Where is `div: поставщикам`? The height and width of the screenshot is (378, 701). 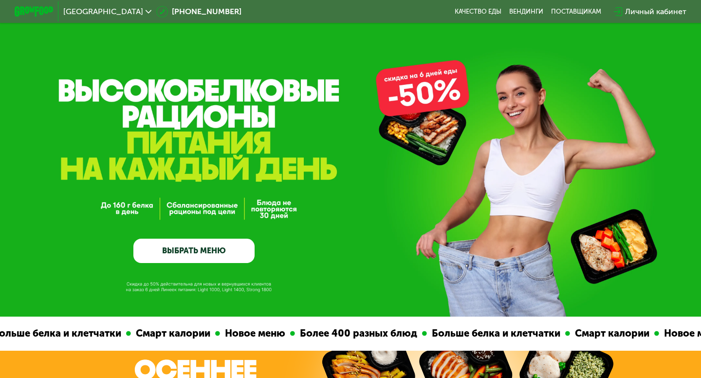 div: поставщикам is located at coordinates (576, 12).